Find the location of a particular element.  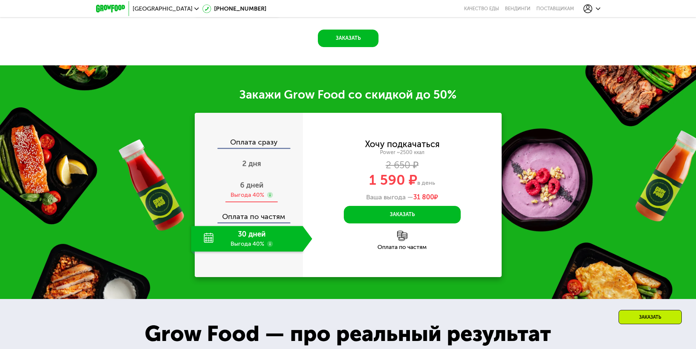

img: l6xcnZfty9opOoJh.png is located at coordinates (402, 236).